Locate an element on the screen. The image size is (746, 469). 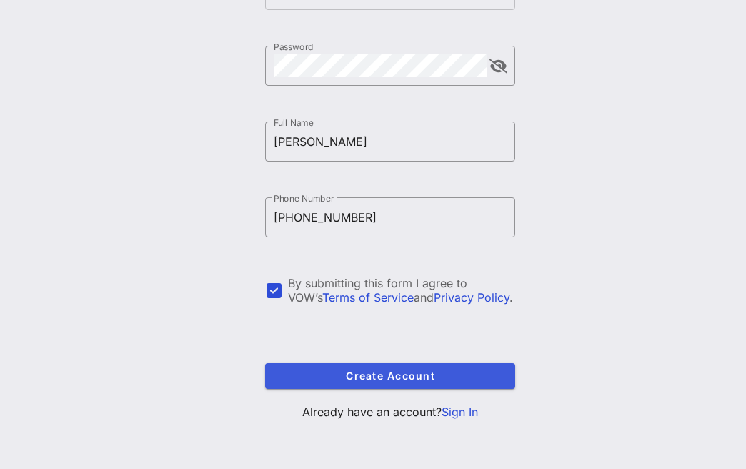
button: append icon is located at coordinates (498, 66).